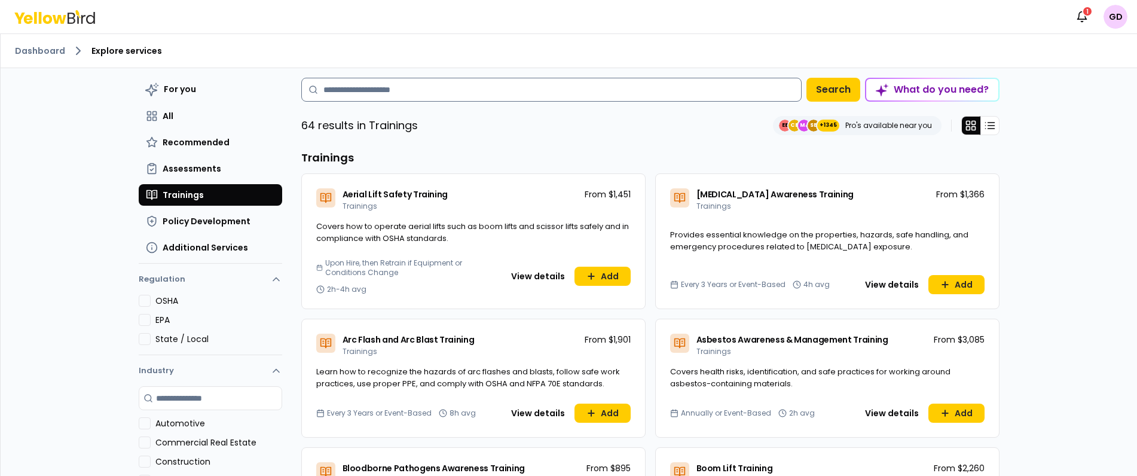 This screenshot has width=1137, height=476. I want to click on label: Construction, so click(219, 461).